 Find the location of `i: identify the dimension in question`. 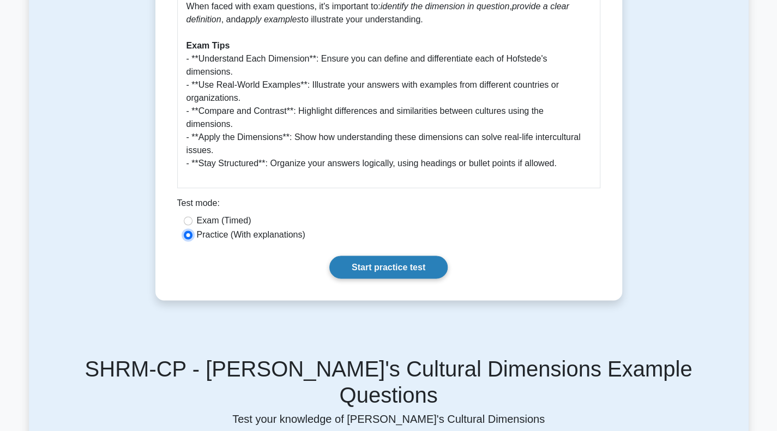

i: identify the dimension in question is located at coordinates (445, 6).